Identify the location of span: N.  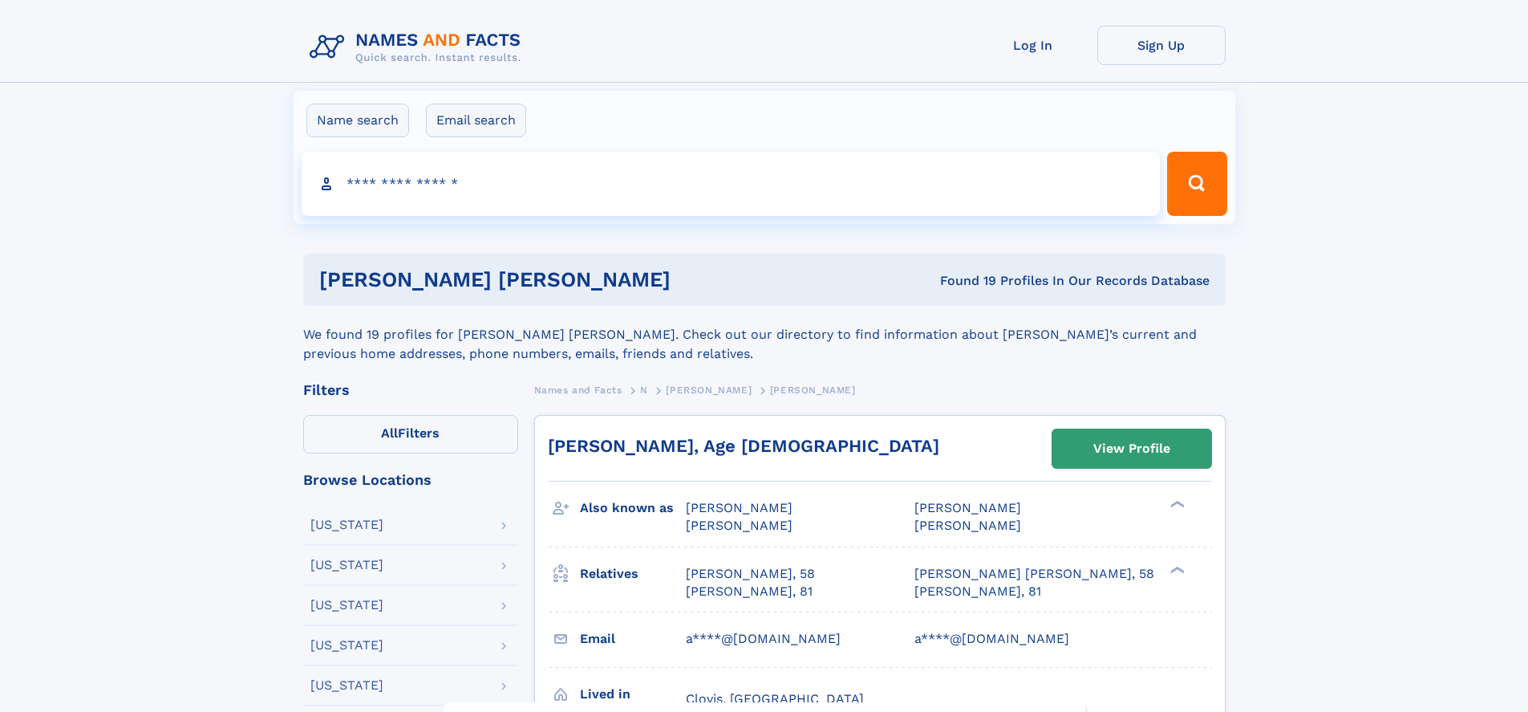
(644, 390).